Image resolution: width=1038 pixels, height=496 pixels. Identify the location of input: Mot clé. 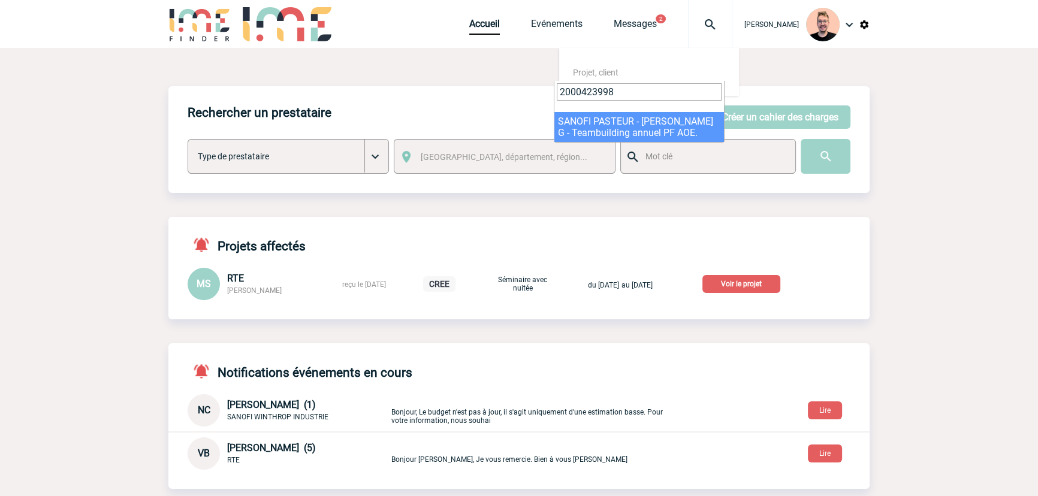
(713, 156).